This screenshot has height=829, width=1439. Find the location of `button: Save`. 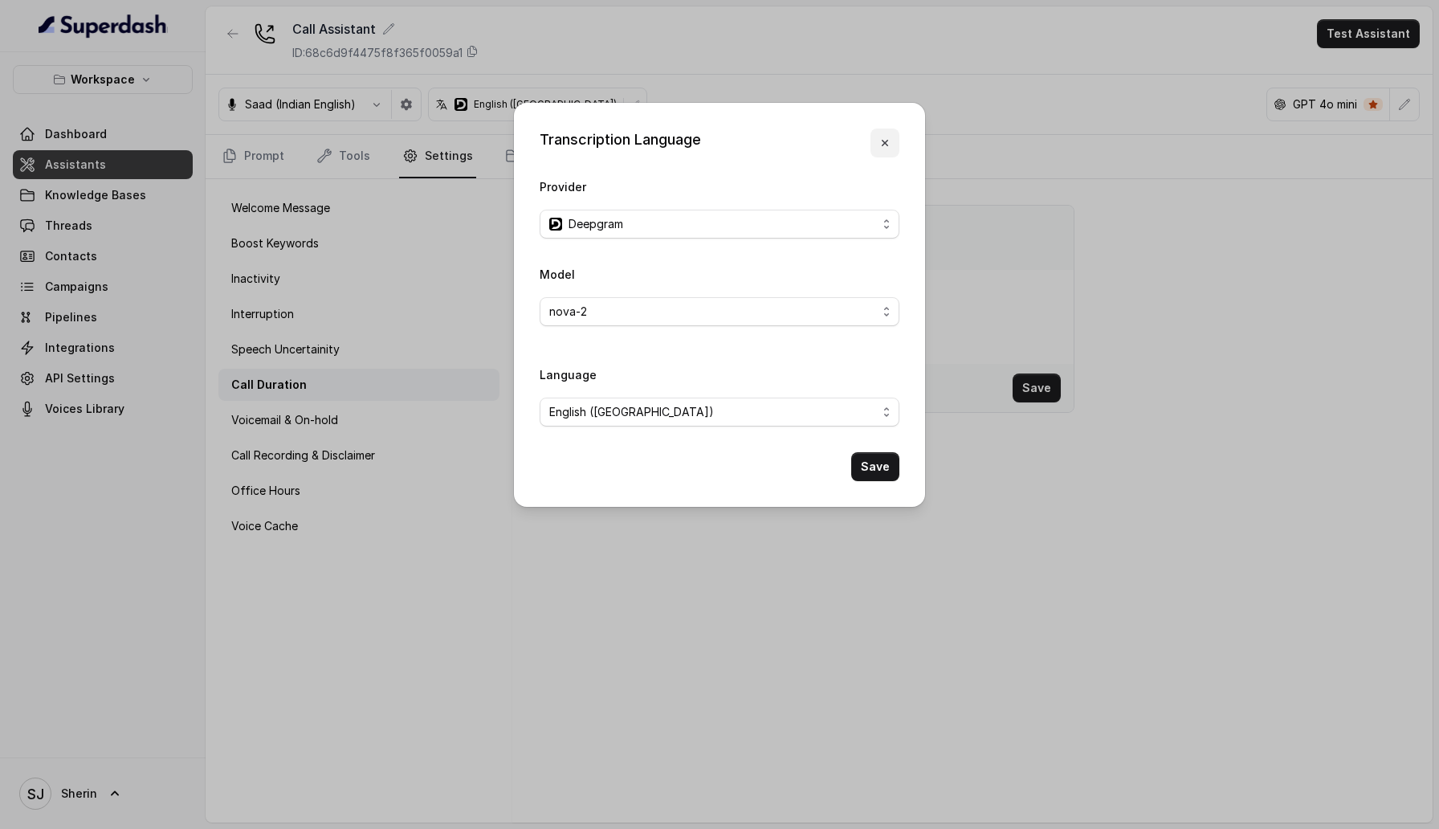

button: Save is located at coordinates (875, 467).